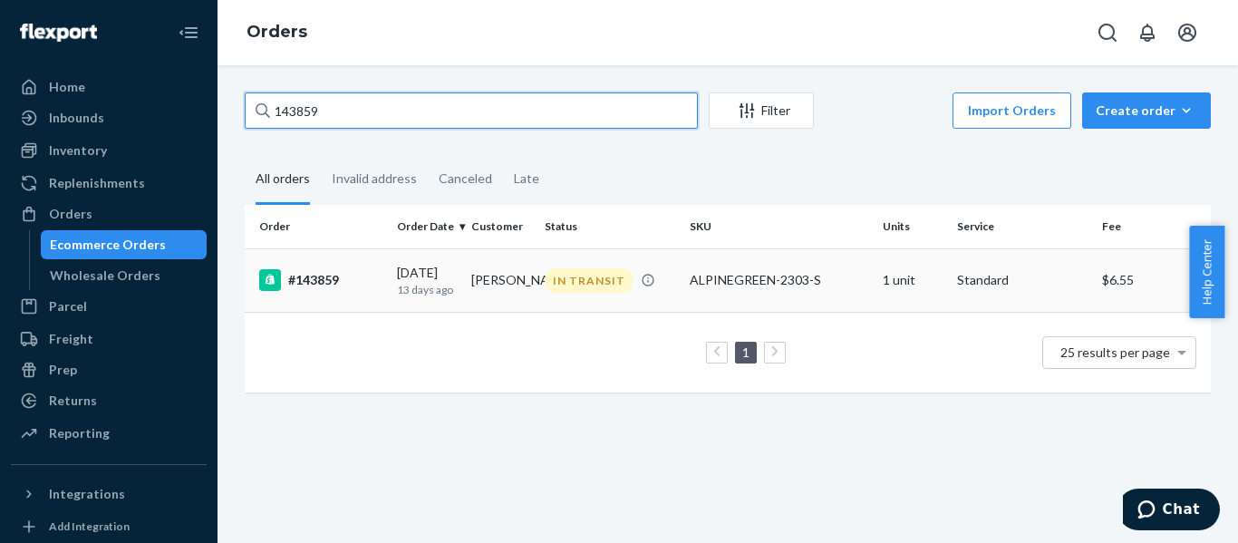 Image resolution: width=1238 pixels, height=543 pixels. I want to click on input: Search orders, so click(471, 111).